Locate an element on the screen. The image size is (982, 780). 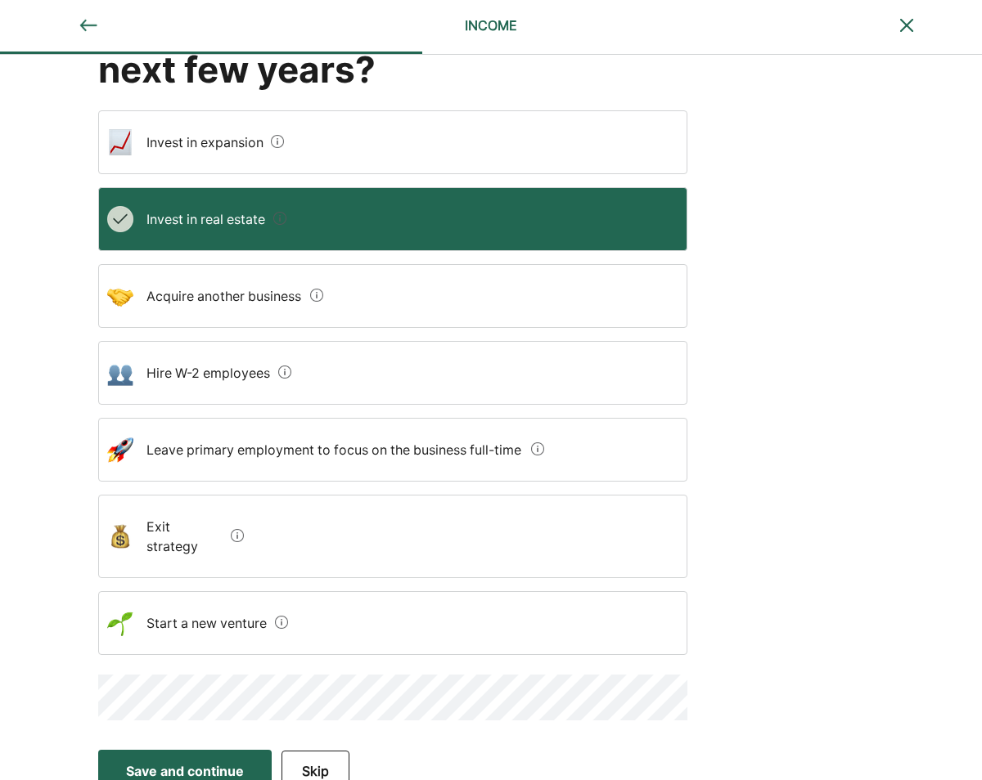
div: Acquire another business is located at coordinates (218, 296).